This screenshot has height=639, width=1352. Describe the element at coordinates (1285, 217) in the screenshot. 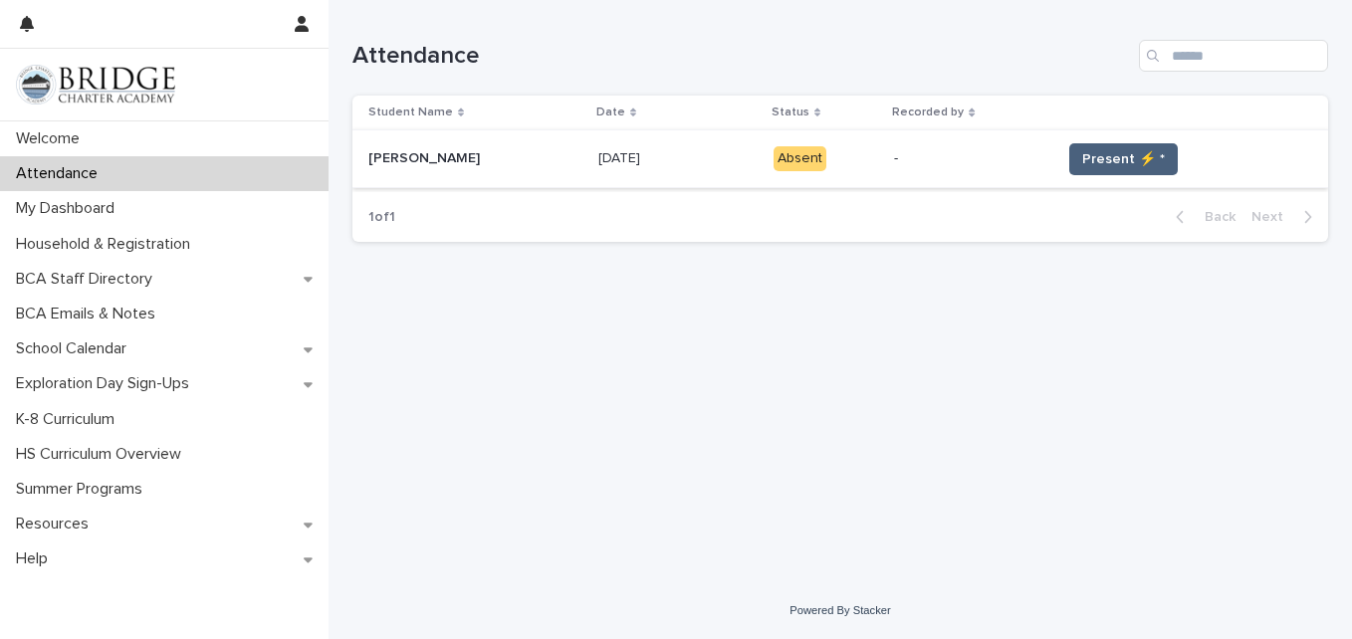

I see `button: Next` at that location.